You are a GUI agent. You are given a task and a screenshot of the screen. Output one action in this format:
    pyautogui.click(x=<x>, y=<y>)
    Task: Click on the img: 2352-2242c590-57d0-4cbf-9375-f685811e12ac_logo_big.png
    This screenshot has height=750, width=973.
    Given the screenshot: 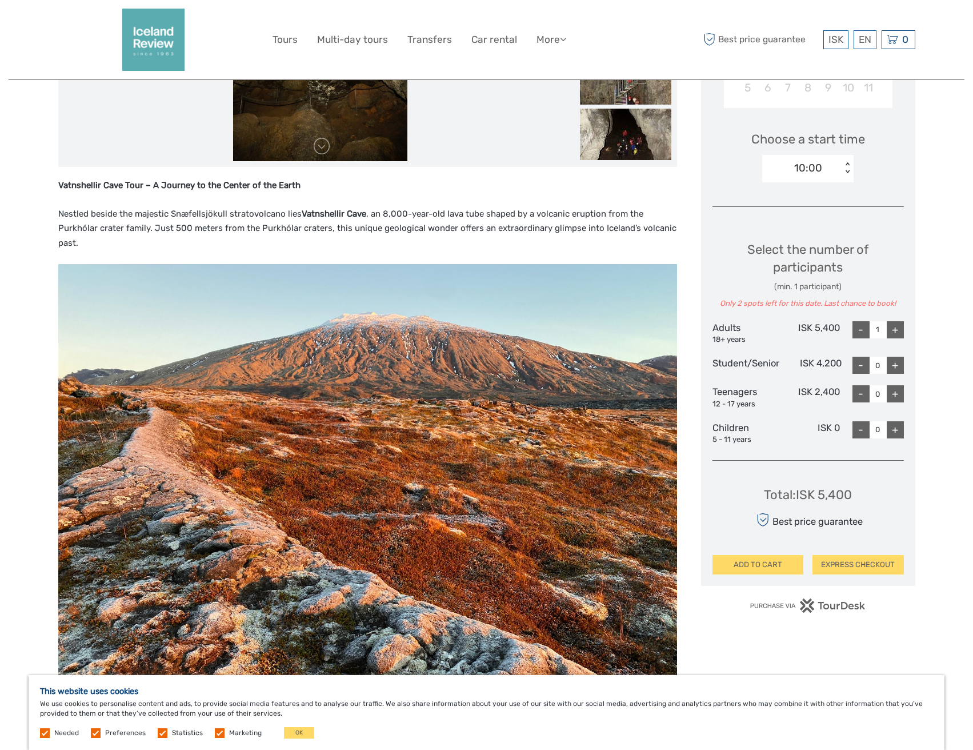 What is the action you would take?
    pyautogui.click(x=153, y=39)
    